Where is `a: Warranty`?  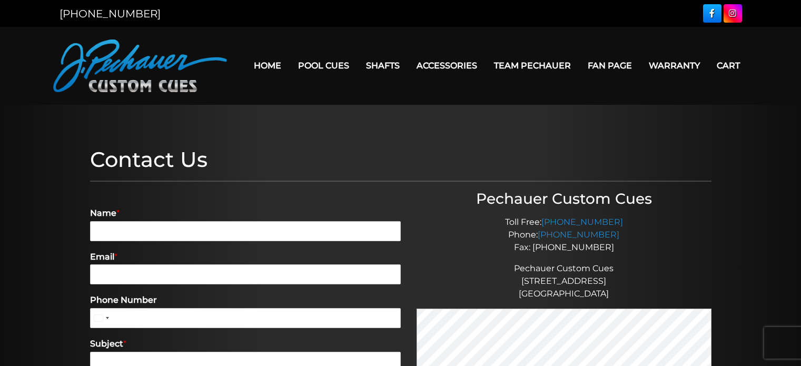
a: Warranty is located at coordinates (674, 65).